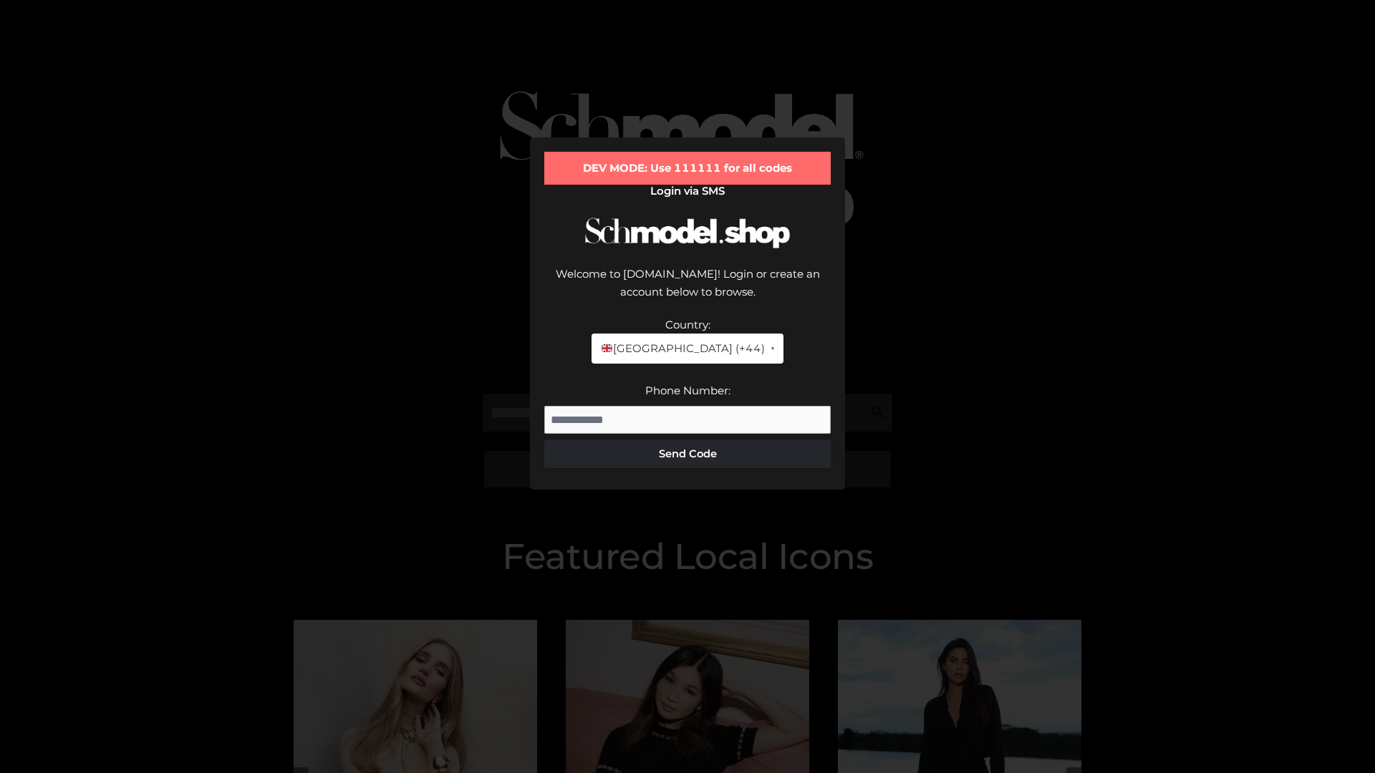  I want to click on h2: Login via SMS, so click(687, 191).